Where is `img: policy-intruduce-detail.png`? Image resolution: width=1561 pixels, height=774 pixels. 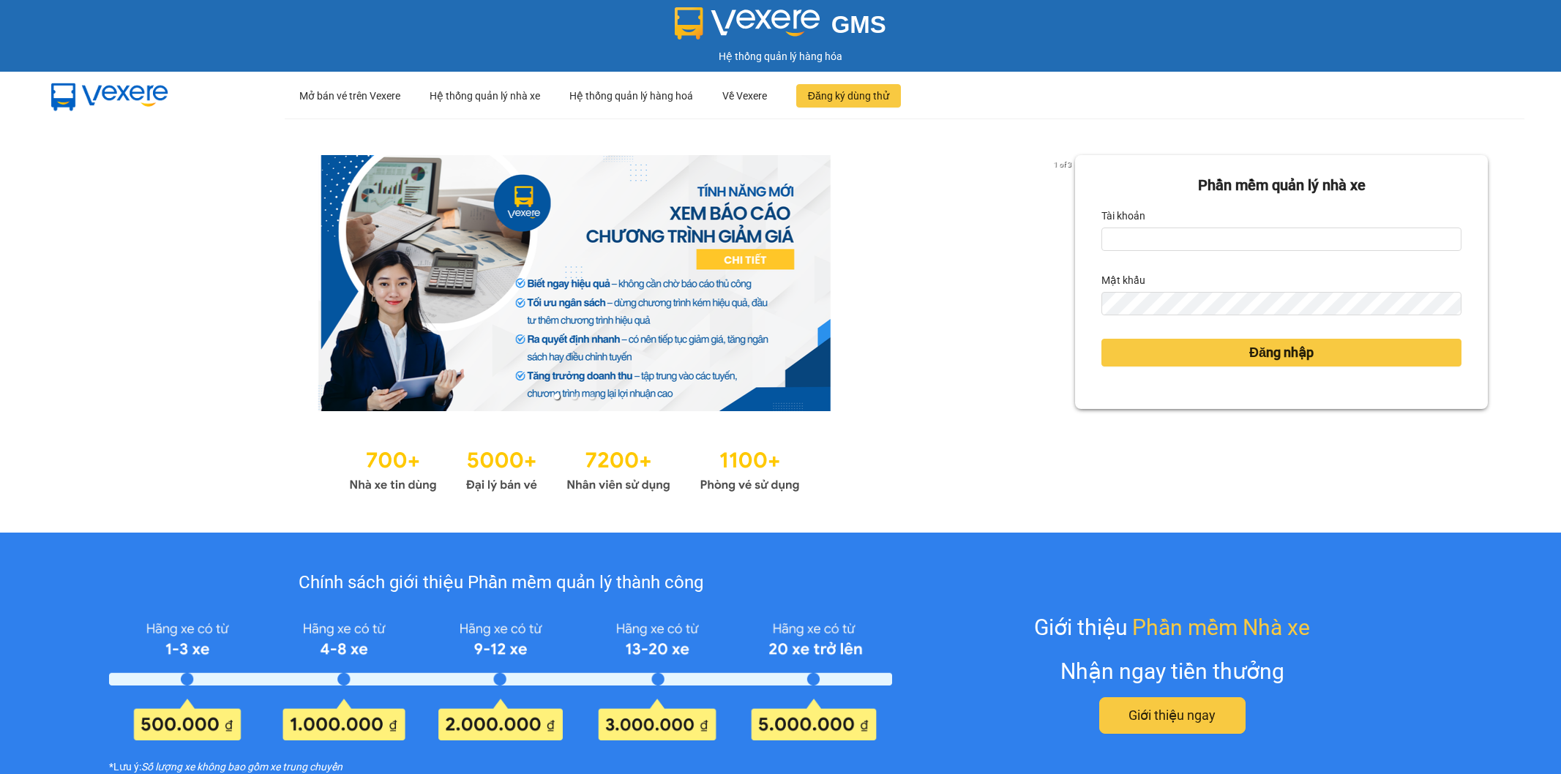 img: policy-intruduce-detail.png is located at coordinates (500, 678).